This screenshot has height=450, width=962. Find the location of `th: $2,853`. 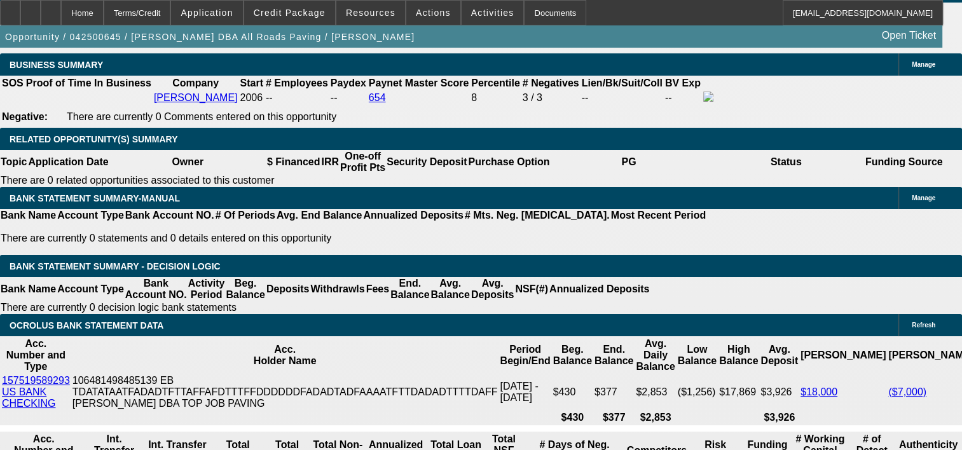

th: $2,853 is located at coordinates (655, 418).